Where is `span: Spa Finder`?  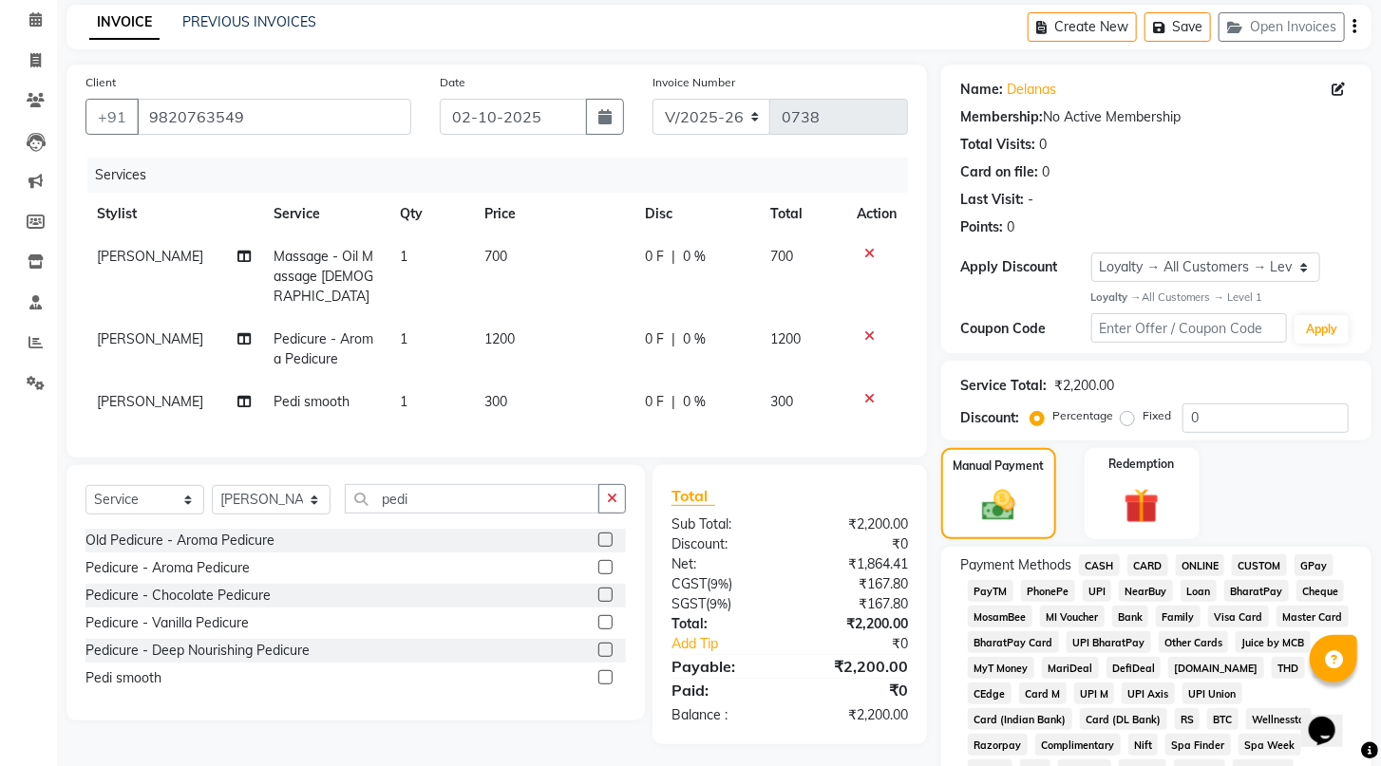
span: Spa Finder is located at coordinates (1197, 744).